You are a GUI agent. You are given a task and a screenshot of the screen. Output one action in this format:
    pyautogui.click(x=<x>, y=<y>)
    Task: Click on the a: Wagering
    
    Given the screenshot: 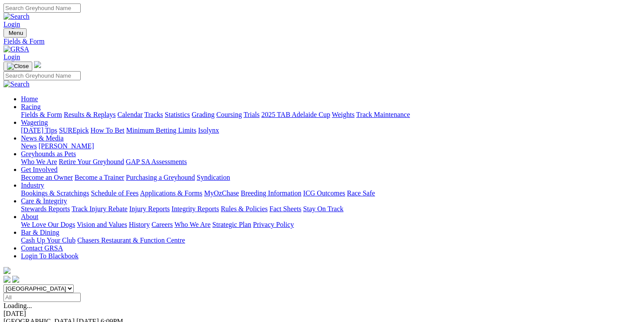 What is the action you would take?
    pyautogui.click(x=34, y=122)
    